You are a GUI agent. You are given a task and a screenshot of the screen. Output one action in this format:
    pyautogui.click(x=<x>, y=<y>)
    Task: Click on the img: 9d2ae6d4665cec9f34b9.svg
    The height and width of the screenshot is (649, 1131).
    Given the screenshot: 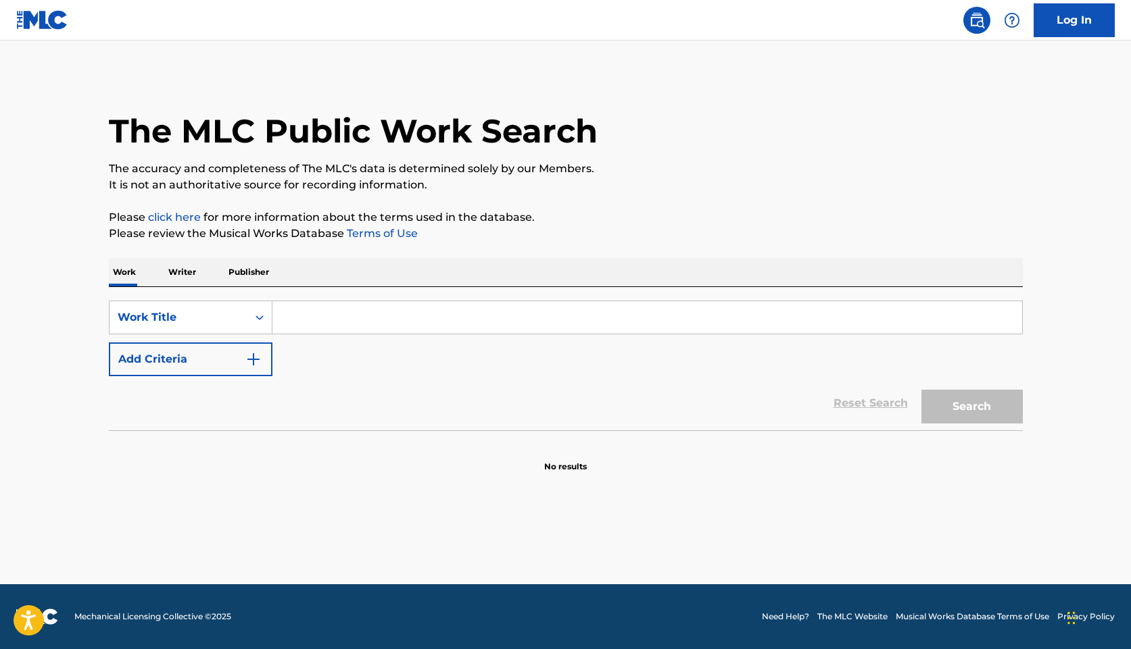 What is the action you would take?
    pyautogui.click(x=253, y=360)
    